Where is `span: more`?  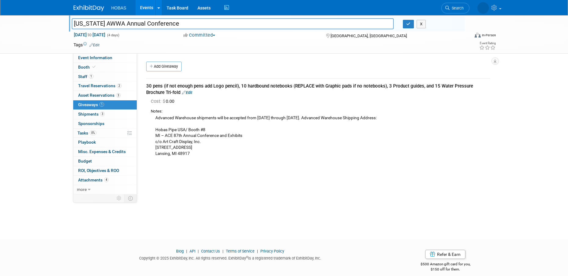 span: more is located at coordinates (82, 189).